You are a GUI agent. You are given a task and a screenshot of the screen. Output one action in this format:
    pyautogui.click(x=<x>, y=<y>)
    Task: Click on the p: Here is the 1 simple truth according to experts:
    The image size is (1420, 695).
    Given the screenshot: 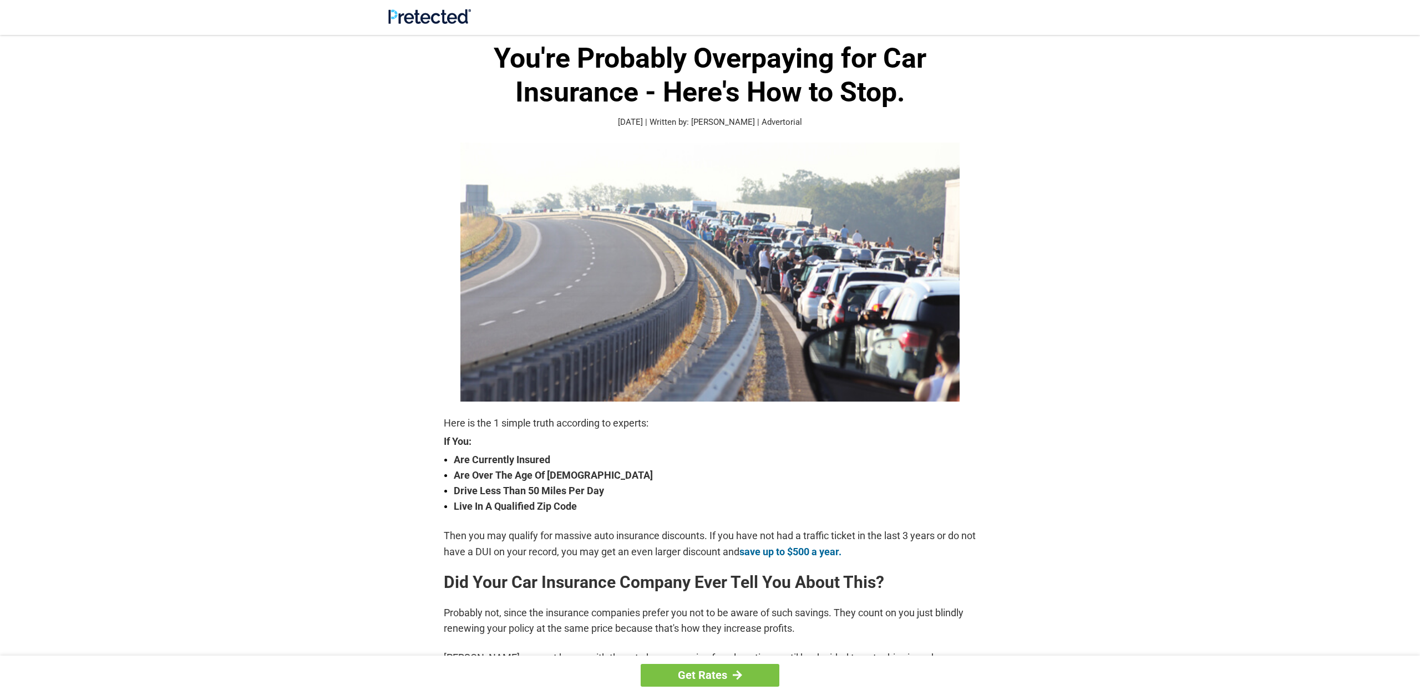 What is the action you would take?
    pyautogui.click(x=710, y=423)
    